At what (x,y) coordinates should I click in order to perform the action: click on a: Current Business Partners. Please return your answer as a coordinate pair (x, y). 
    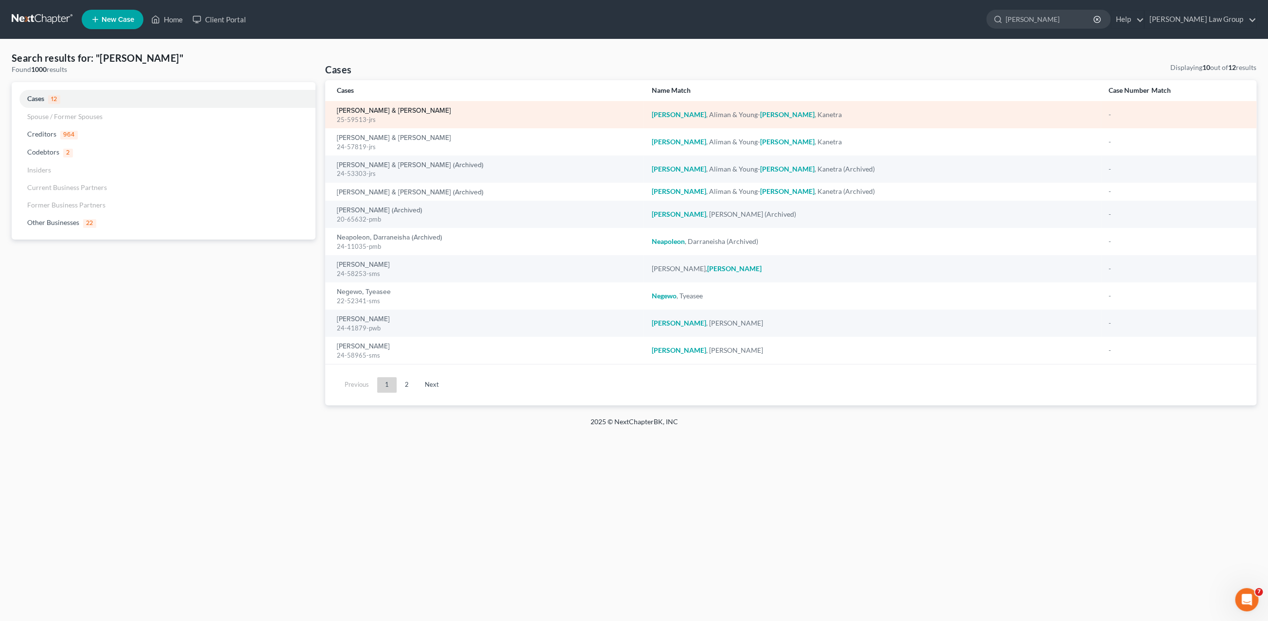
    Looking at the image, I should click on (163, 188).